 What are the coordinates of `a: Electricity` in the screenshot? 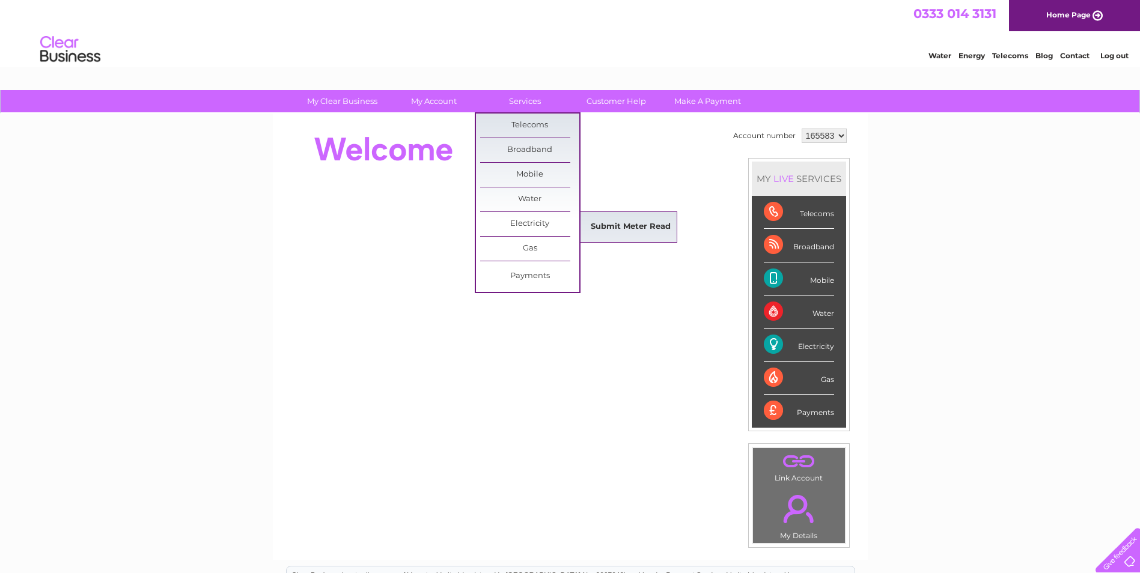 It's located at (529, 224).